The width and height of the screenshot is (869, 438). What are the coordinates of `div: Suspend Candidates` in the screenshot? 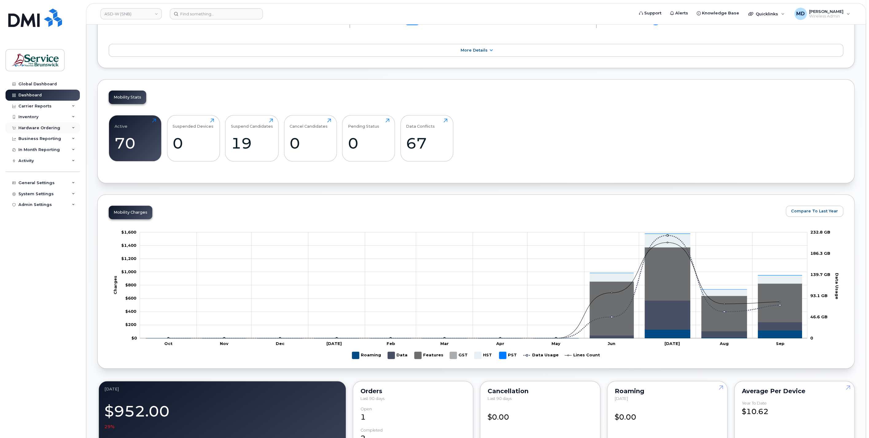 It's located at (252, 123).